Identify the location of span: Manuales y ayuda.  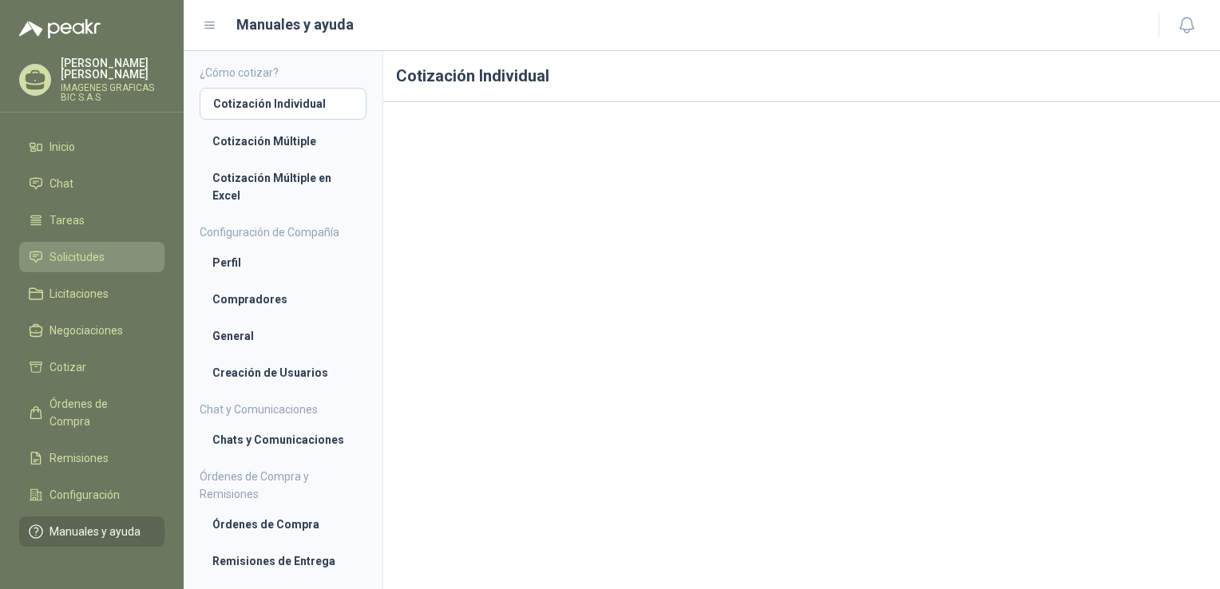
(95, 532).